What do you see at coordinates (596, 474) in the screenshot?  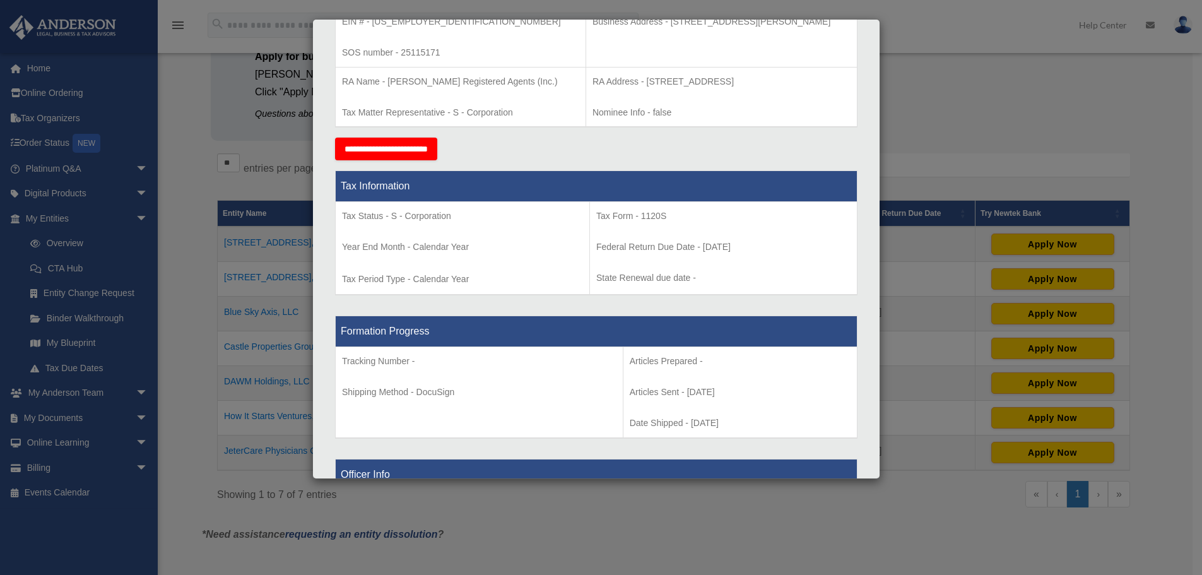 I see `th: Officer Info` at bounding box center [596, 474].